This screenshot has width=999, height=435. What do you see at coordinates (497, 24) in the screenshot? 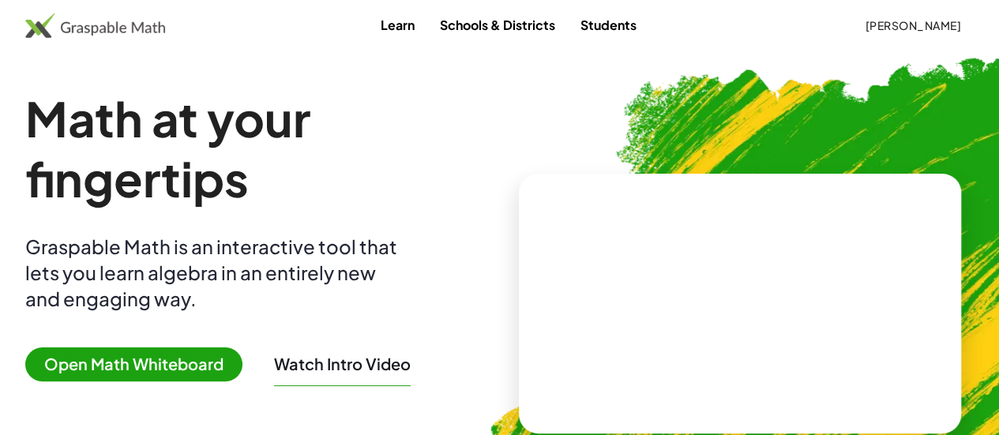
I see `a: Schools & Districts` at bounding box center [497, 24].